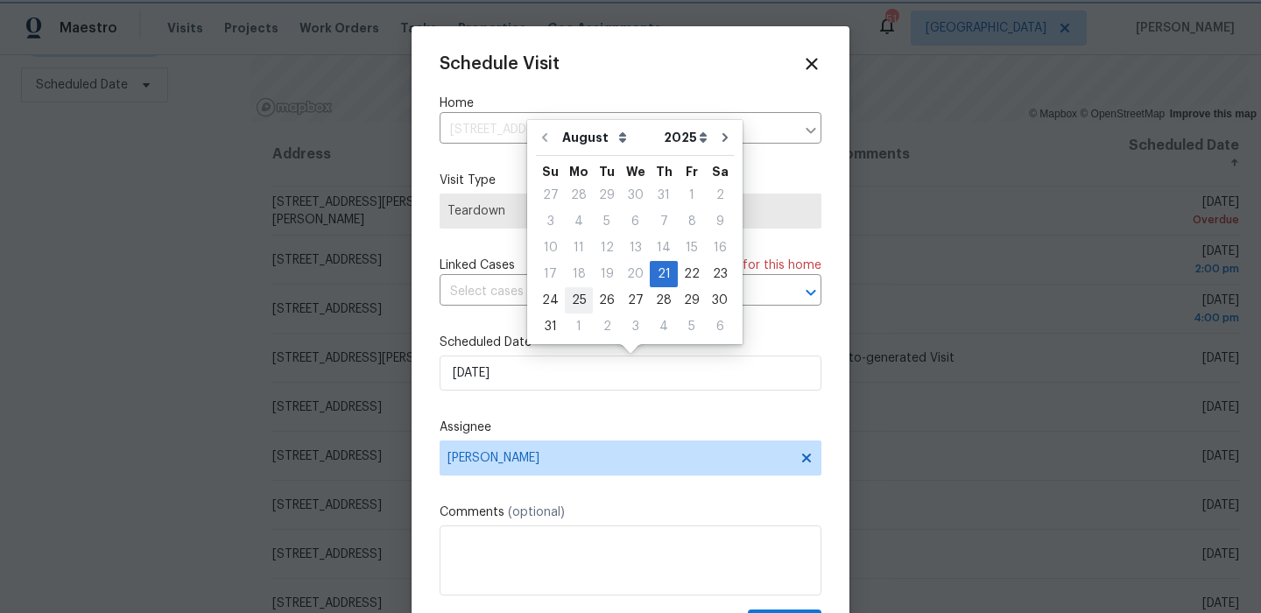  Describe the element at coordinates (579, 300) in the screenshot. I see `div: 25` at that location.